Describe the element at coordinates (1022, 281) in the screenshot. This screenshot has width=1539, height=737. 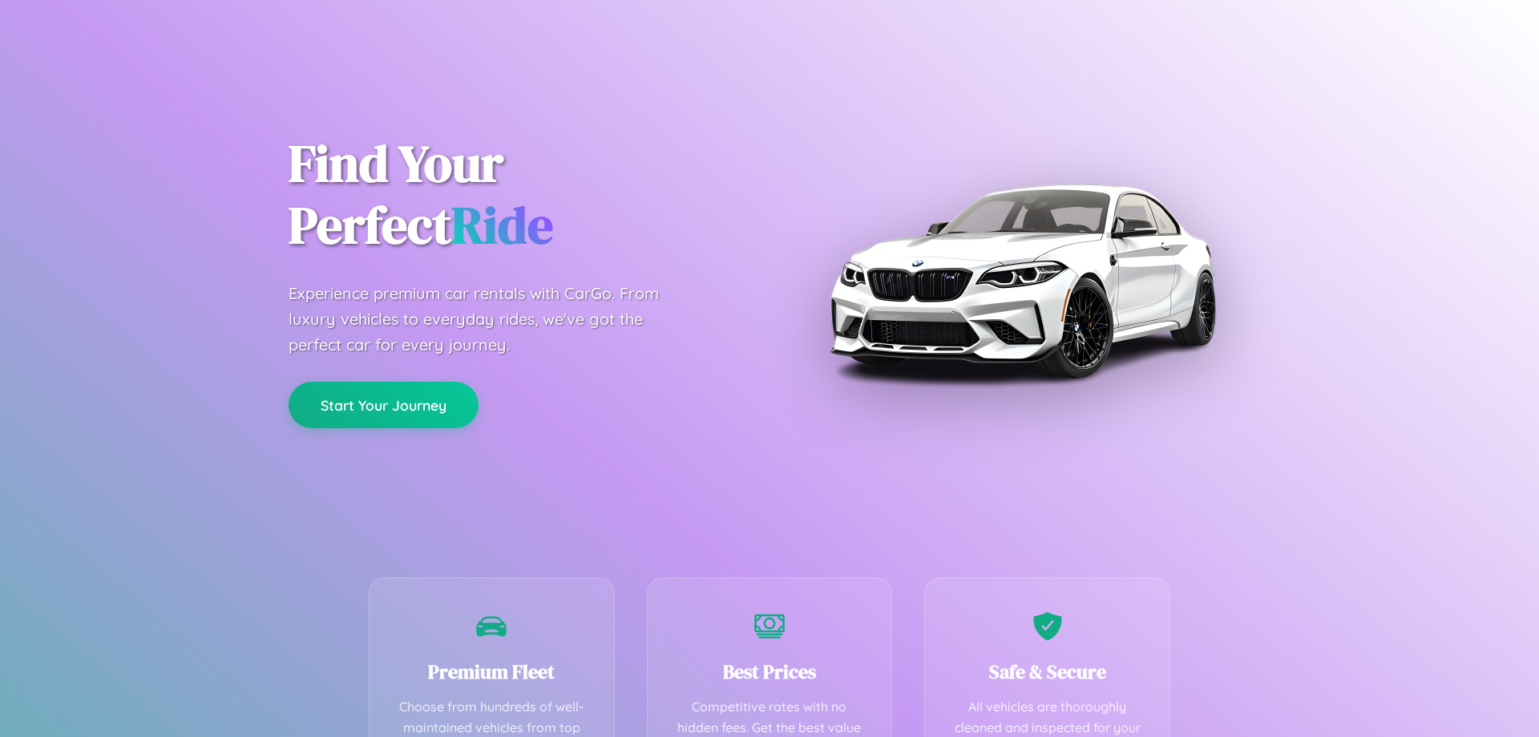
I see `img: Premium BMW car rental vehicle` at that location.